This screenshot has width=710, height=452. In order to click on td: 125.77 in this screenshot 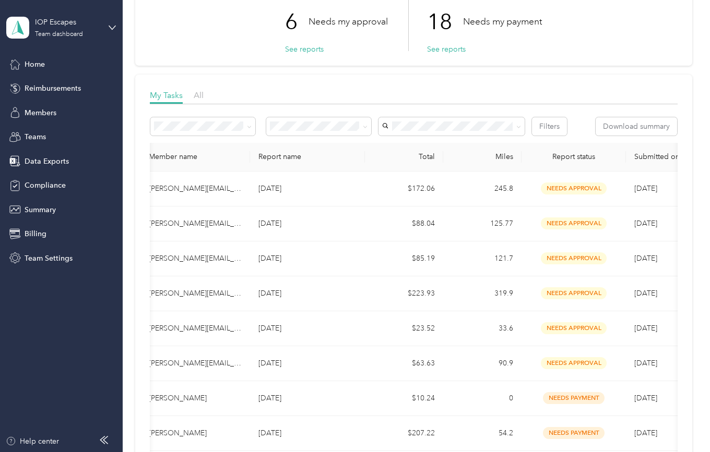, I will do `click(482, 224)`.